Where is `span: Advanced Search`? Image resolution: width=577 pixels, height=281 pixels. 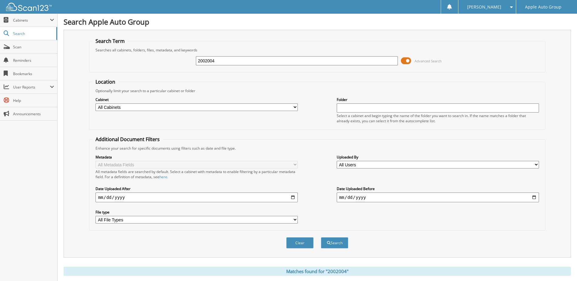
span: Advanced Search is located at coordinates (428, 61).